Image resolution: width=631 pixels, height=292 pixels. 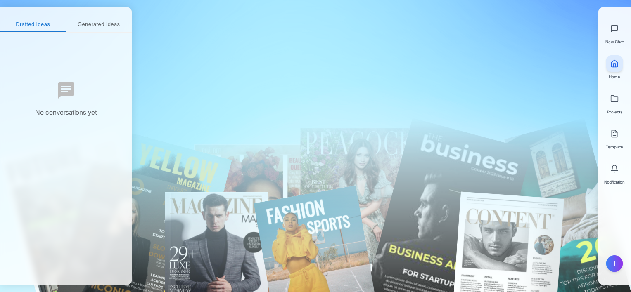 What do you see at coordinates (615, 77) in the screenshot?
I see `span: Home` at bounding box center [615, 77].